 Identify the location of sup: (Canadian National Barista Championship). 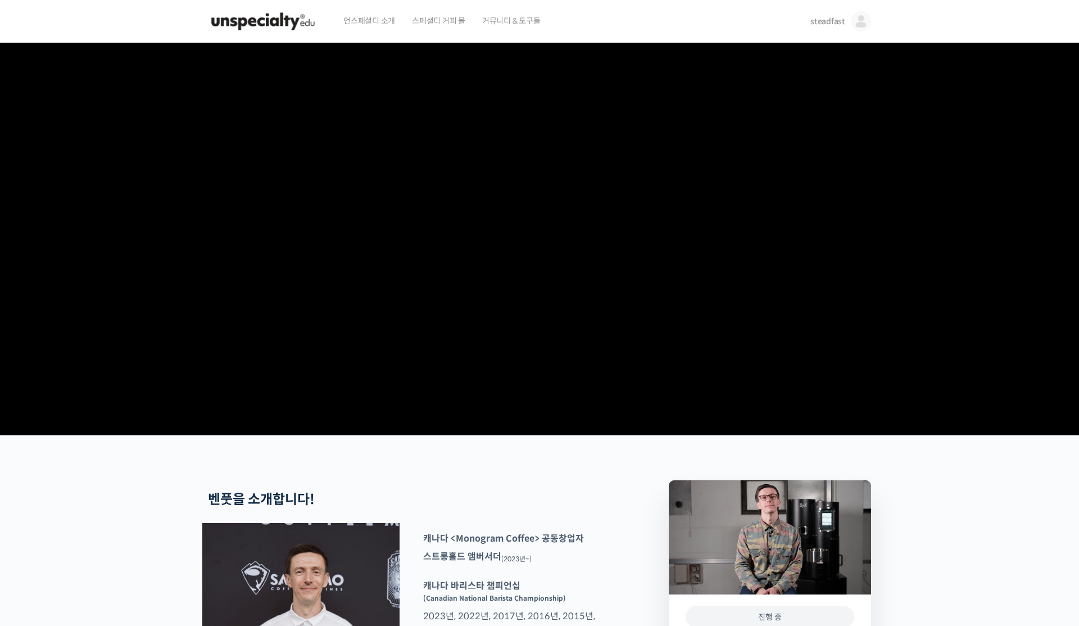
(495, 598).